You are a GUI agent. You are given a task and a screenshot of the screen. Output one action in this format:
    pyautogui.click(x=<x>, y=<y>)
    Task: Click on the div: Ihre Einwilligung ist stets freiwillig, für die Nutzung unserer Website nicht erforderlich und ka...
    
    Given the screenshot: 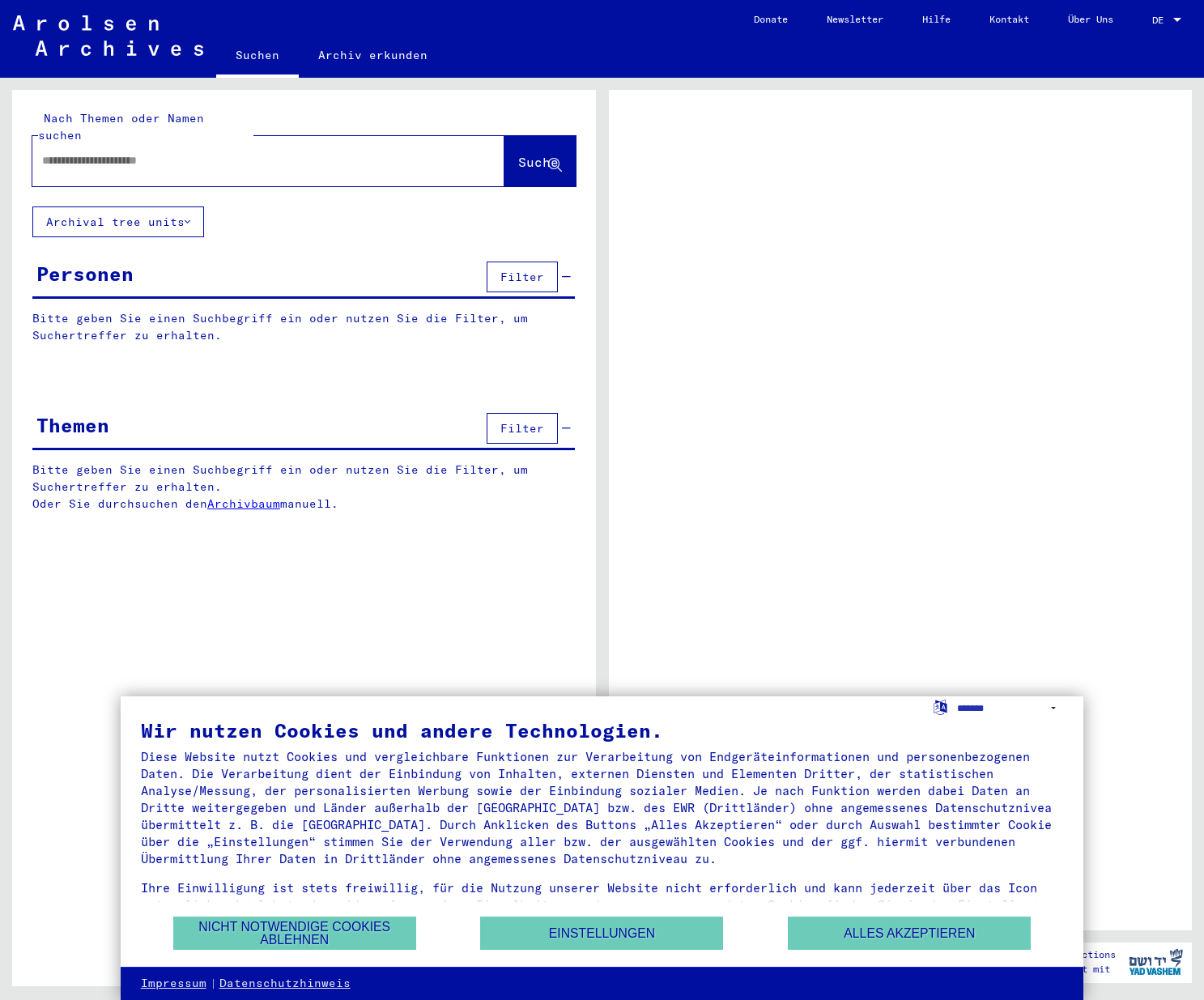 What is the action you would take?
    pyautogui.click(x=602, y=904)
    